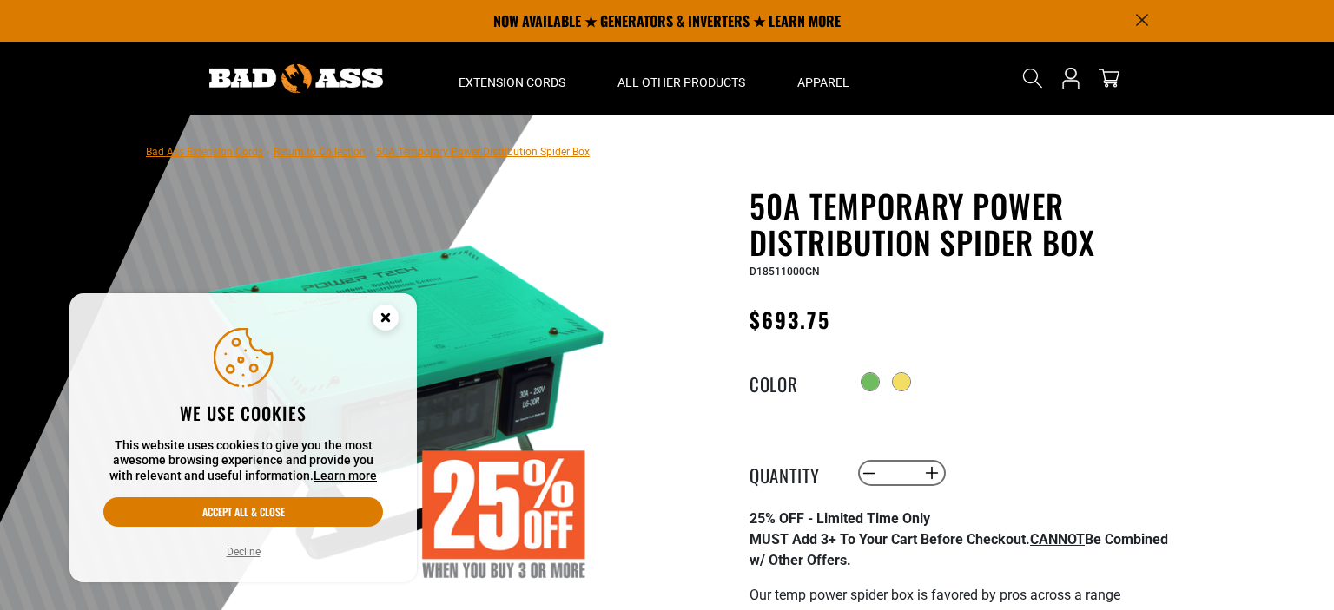 The width and height of the screenshot is (1334, 610). What do you see at coordinates (320, 152) in the screenshot?
I see `a: Return to Collection` at bounding box center [320, 152].